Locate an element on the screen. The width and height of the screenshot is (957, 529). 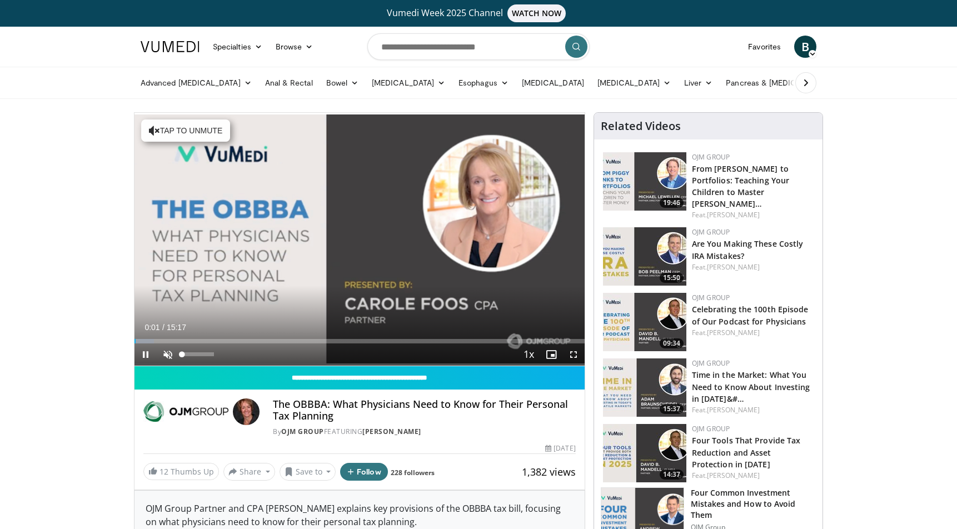
span: 0:01 is located at coordinates (152, 327).